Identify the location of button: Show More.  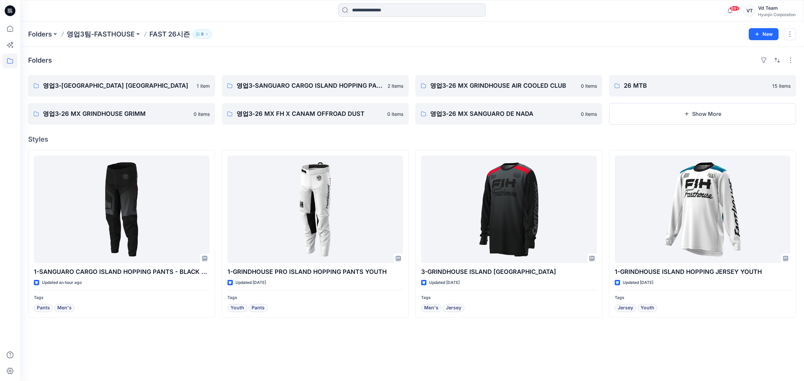
(703, 114).